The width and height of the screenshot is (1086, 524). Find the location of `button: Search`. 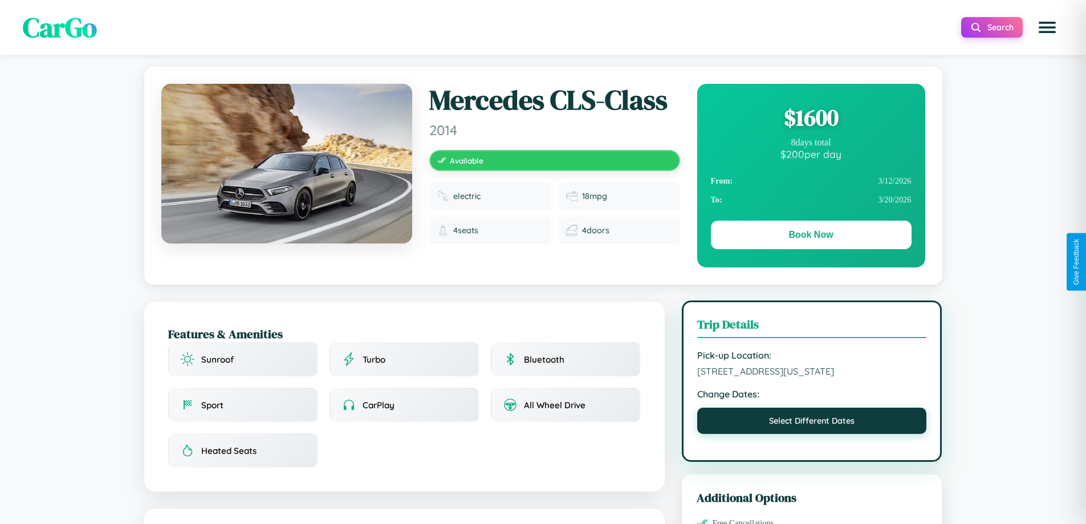

button: Search is located at coordinates (992, 27).